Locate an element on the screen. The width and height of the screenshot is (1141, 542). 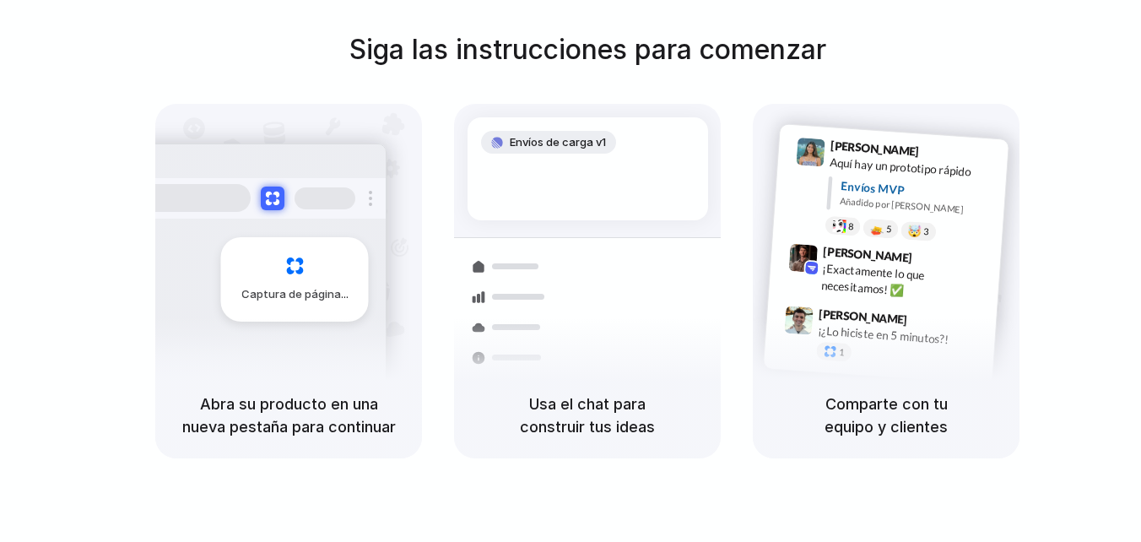
span: Envíos de carga v1 is located at coordinates (558, 143).